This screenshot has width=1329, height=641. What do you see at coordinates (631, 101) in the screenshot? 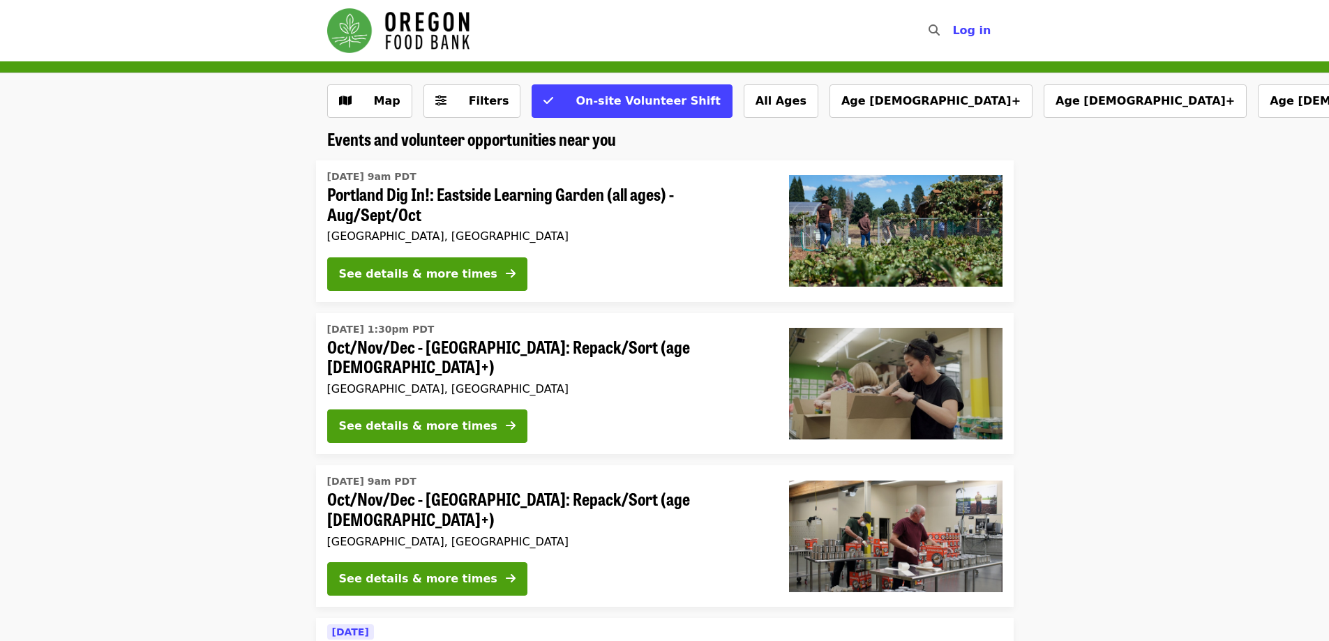
I see `button: On-site Volunteer Shift` at bounding box center [631, 101].